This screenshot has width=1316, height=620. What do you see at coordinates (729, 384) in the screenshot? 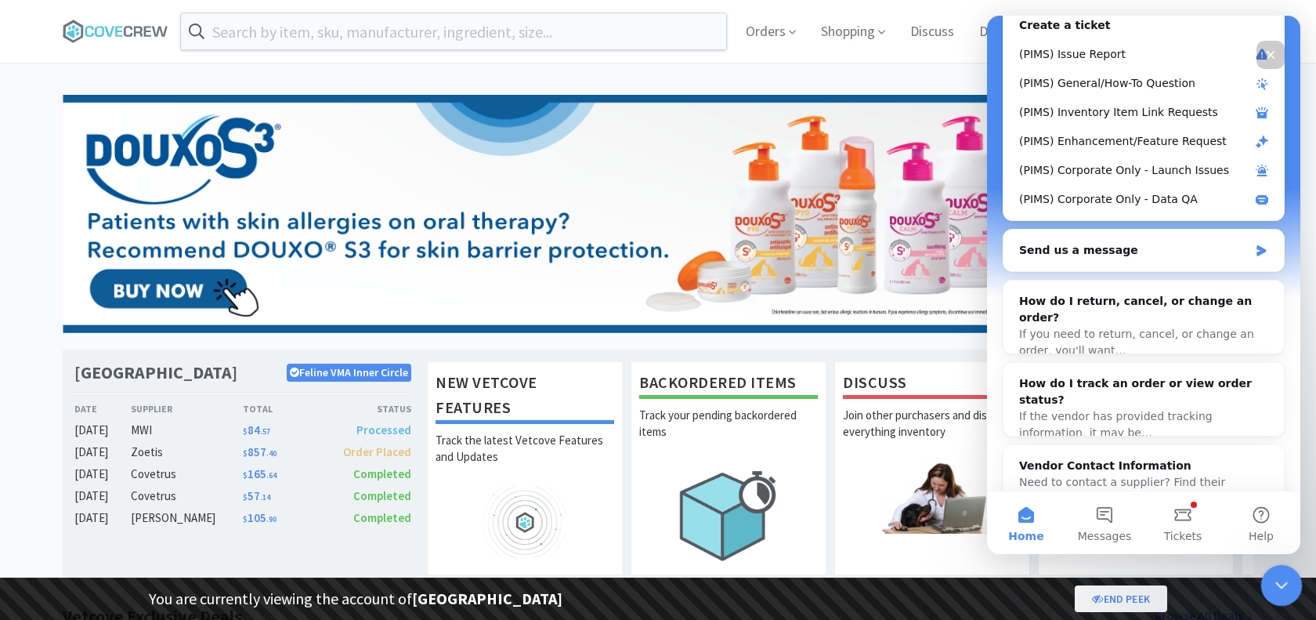
I see `h1: Backordered Items` at bounding box center [729, 384].